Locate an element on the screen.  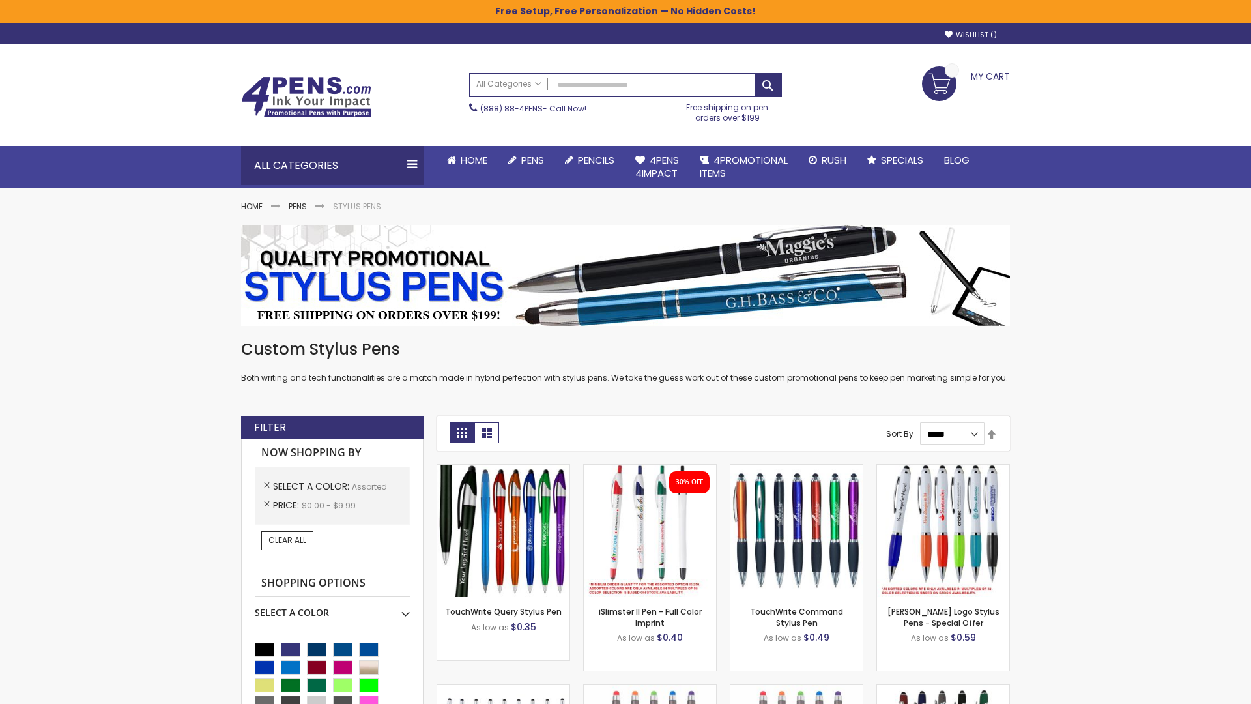
div: 30% OFF is located at coordinates (689, 482).